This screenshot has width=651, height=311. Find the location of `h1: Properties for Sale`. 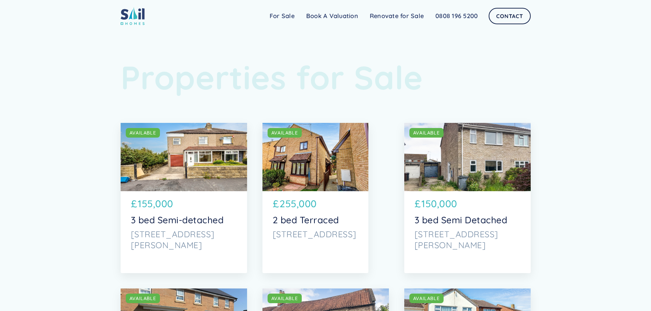

h1: Properties for Sale is located at coordinates (326, 78).